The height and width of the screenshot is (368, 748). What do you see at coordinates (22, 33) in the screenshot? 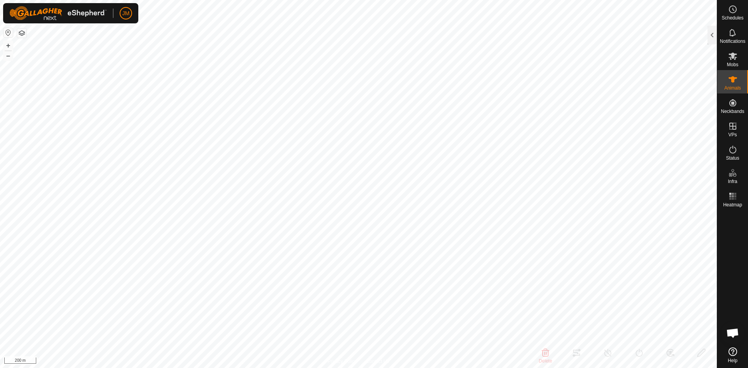
I see `button: Map Layers` at bounding box center [22, 33].